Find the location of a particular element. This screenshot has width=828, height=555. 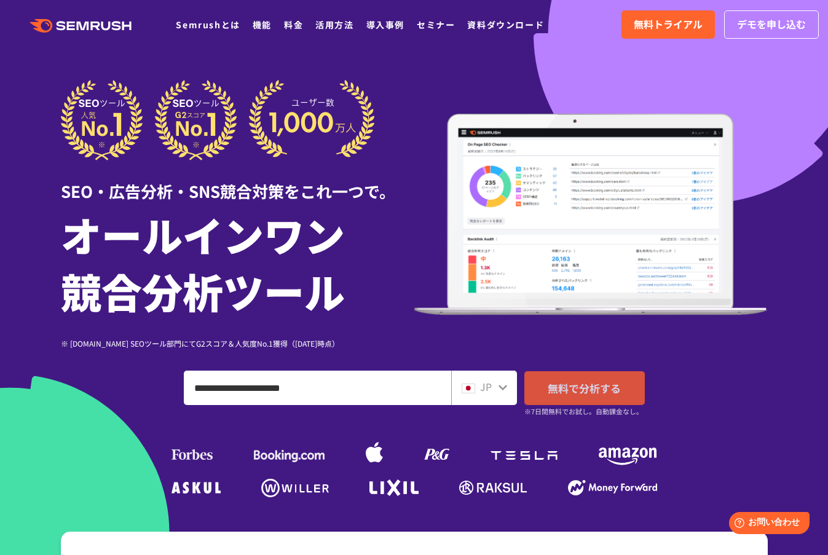

span: 無料で分析する is located at coordinates (584, 388).